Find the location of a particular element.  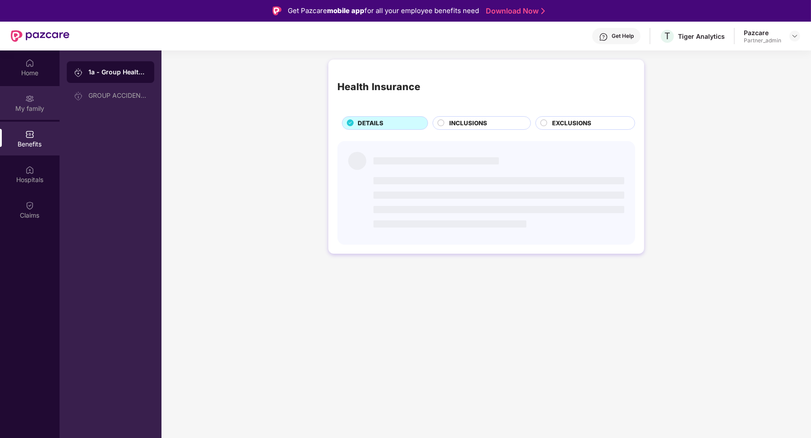

strong: mobile app is located at coordinates (345, 10).